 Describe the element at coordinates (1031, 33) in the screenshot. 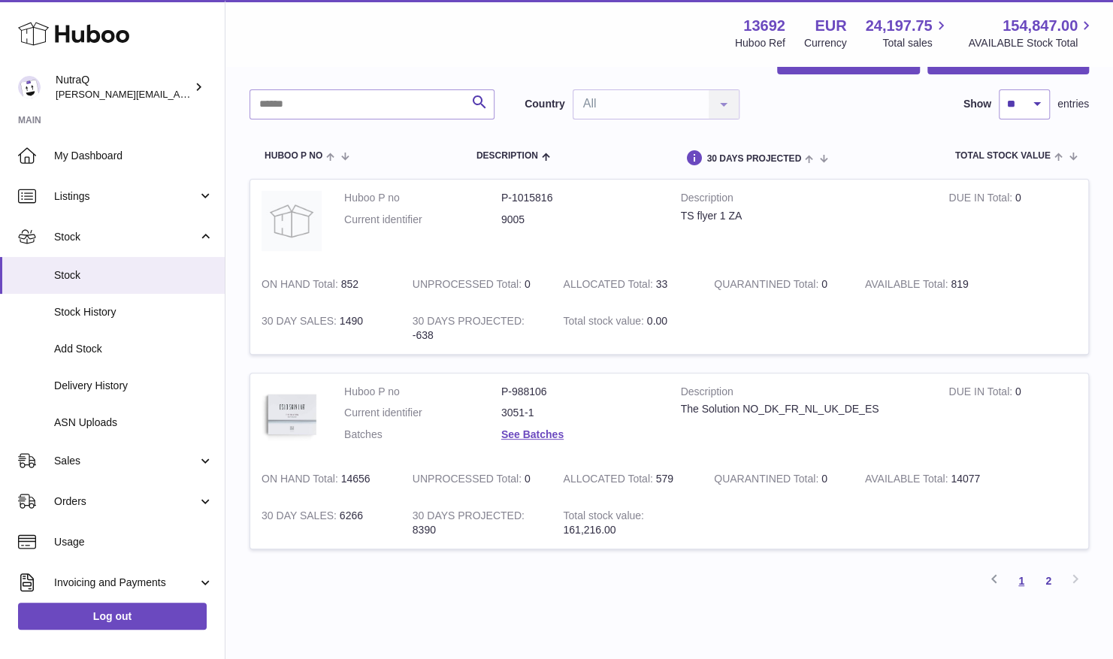

I see `a: 154,847.00 AVAILABLE Stock Total` at that location.